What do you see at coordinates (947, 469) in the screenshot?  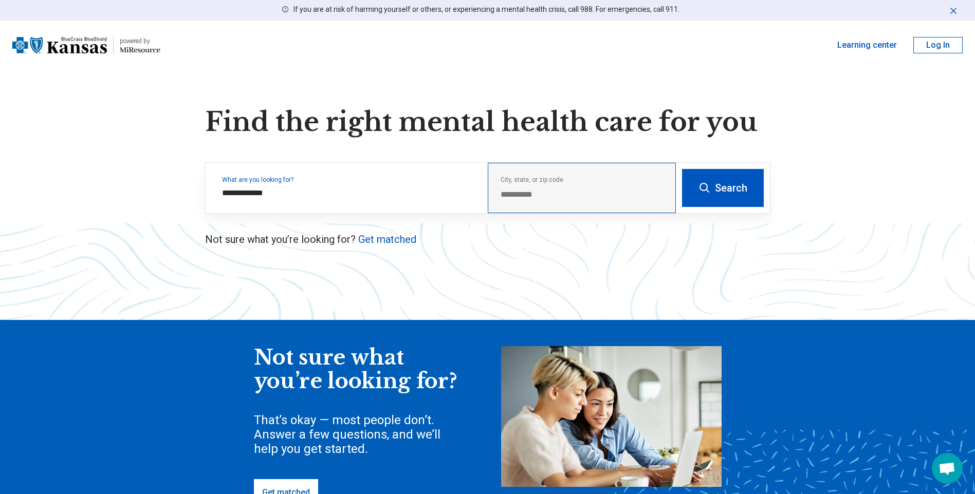 I see `div: Open chat` at bounding box center [947, 469].